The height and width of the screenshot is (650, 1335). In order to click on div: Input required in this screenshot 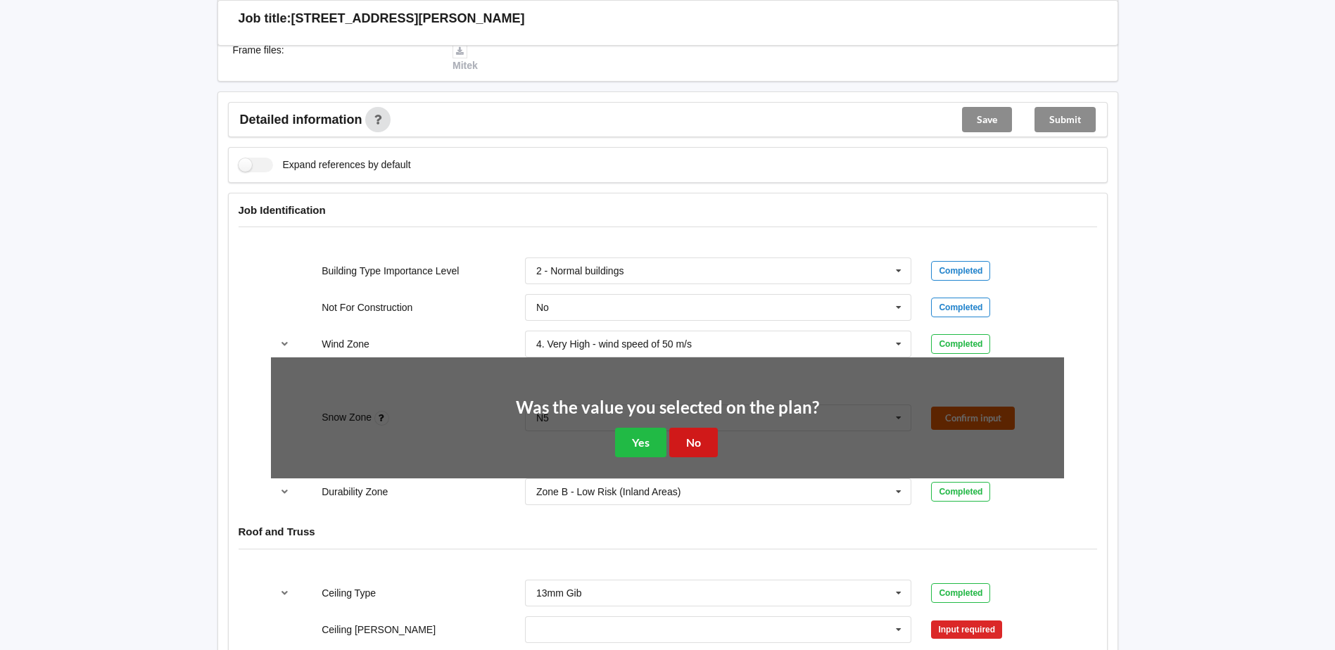, I will do `click(967, 630)`.